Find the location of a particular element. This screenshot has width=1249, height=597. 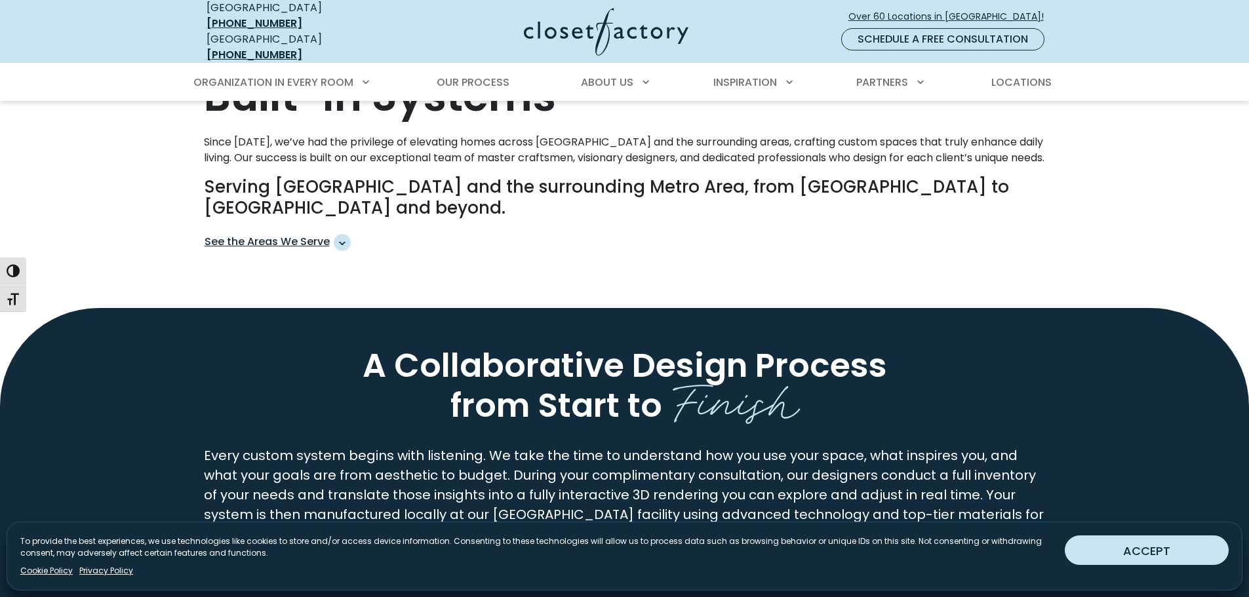

a: Privacy Policy is located at coordinates (106, 571).